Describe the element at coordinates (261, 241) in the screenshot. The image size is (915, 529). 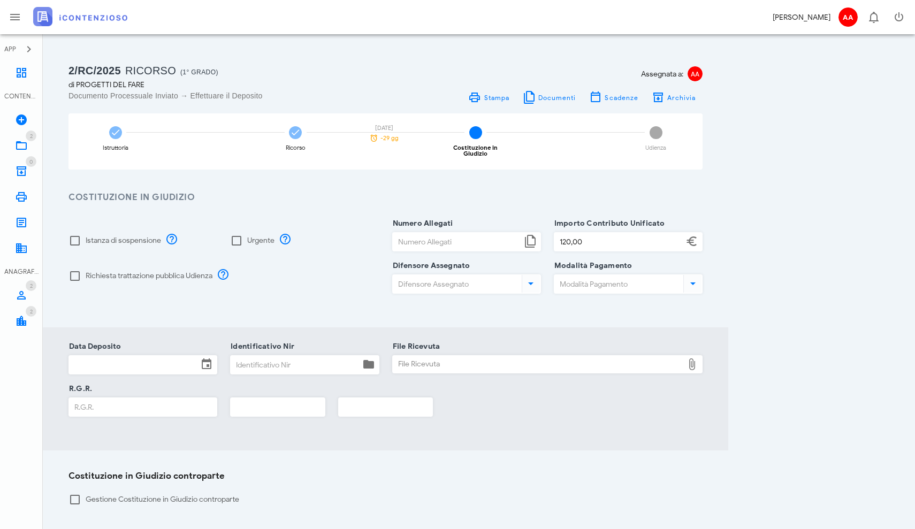
I see `label: Urgente` at that location.